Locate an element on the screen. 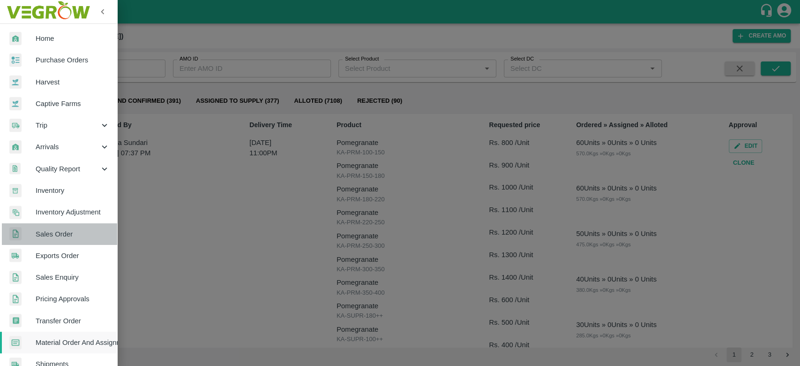 The width and height of the screenshot is (800, 366). img: whInventory is located at coordinates (15, 190).